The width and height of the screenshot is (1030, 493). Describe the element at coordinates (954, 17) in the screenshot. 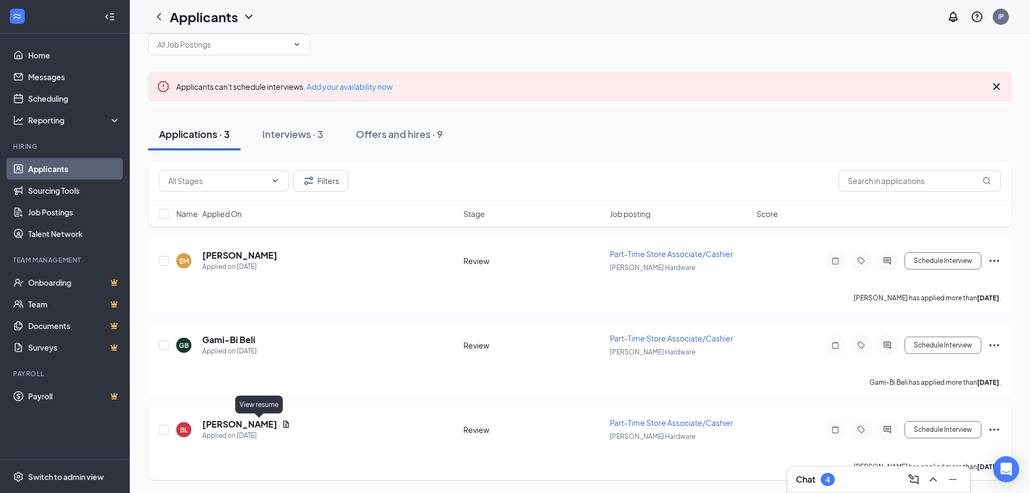

I see `svg: Notifications` at that location.